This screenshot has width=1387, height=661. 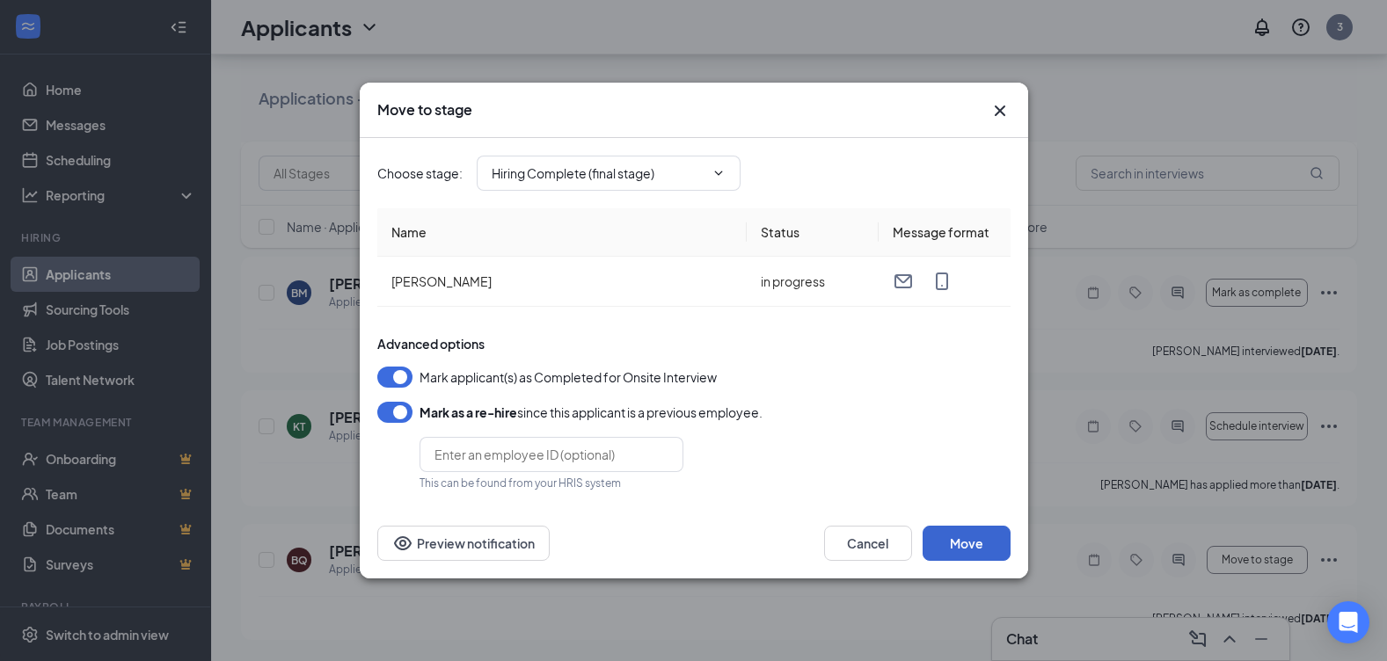 I want to click on th: Status, so click(x=813, y=232).